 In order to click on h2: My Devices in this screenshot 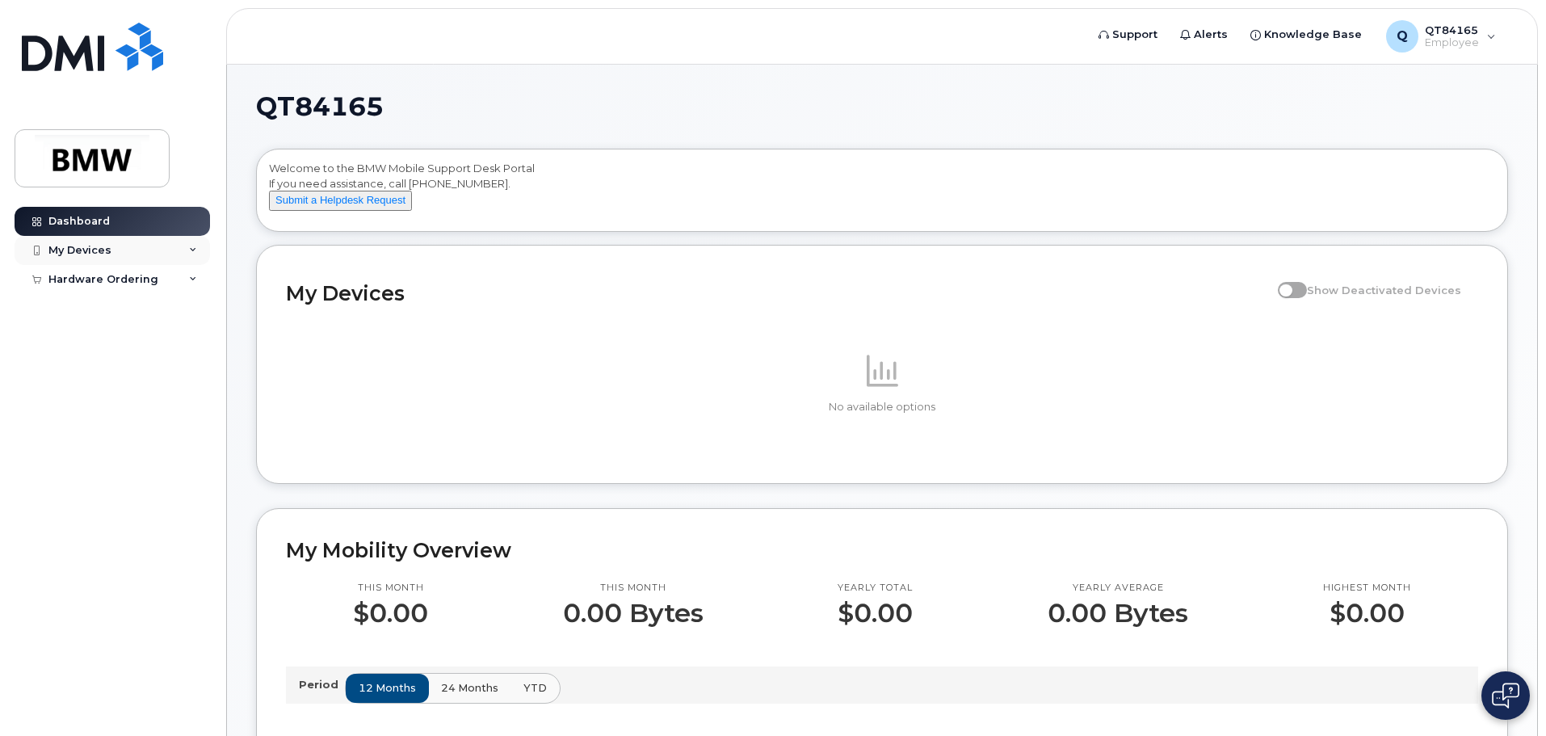, I will do `click(778, 293)`.